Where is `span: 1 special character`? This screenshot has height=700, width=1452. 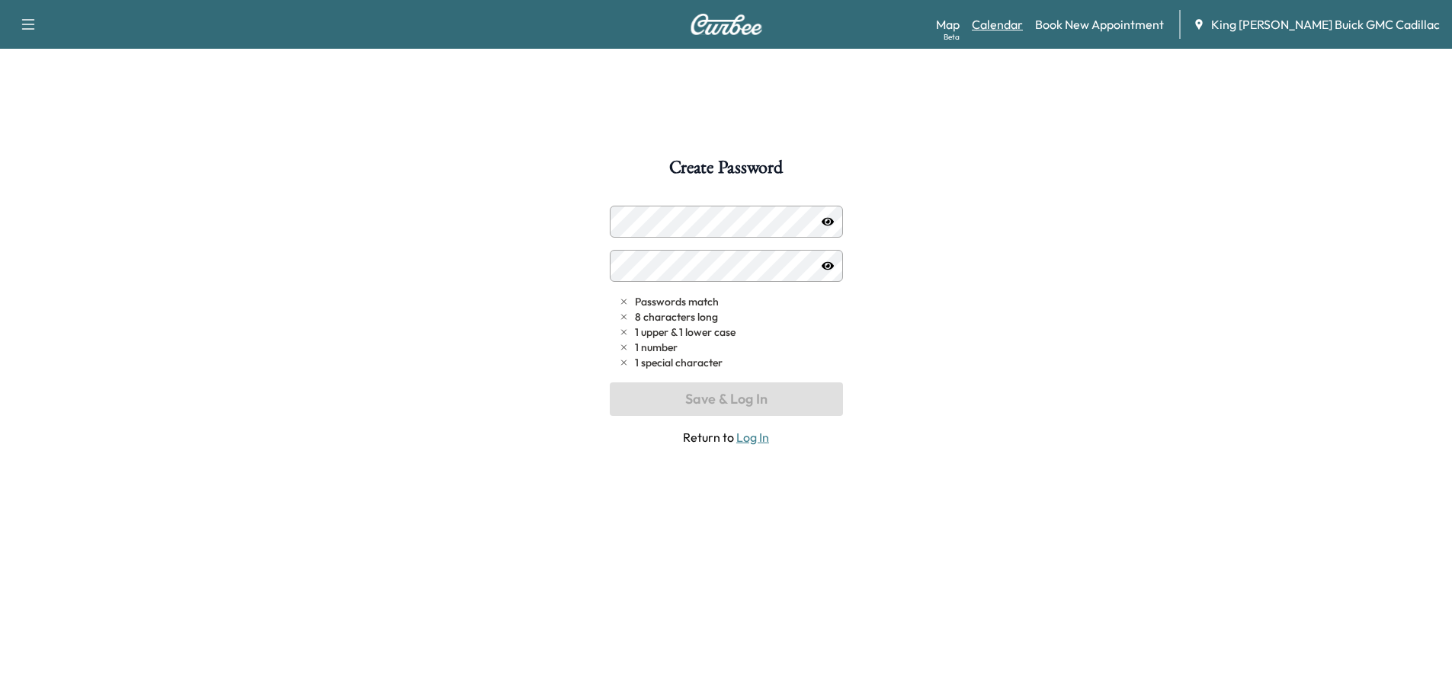 span: 1 special character is located at coordinates (678, 363).